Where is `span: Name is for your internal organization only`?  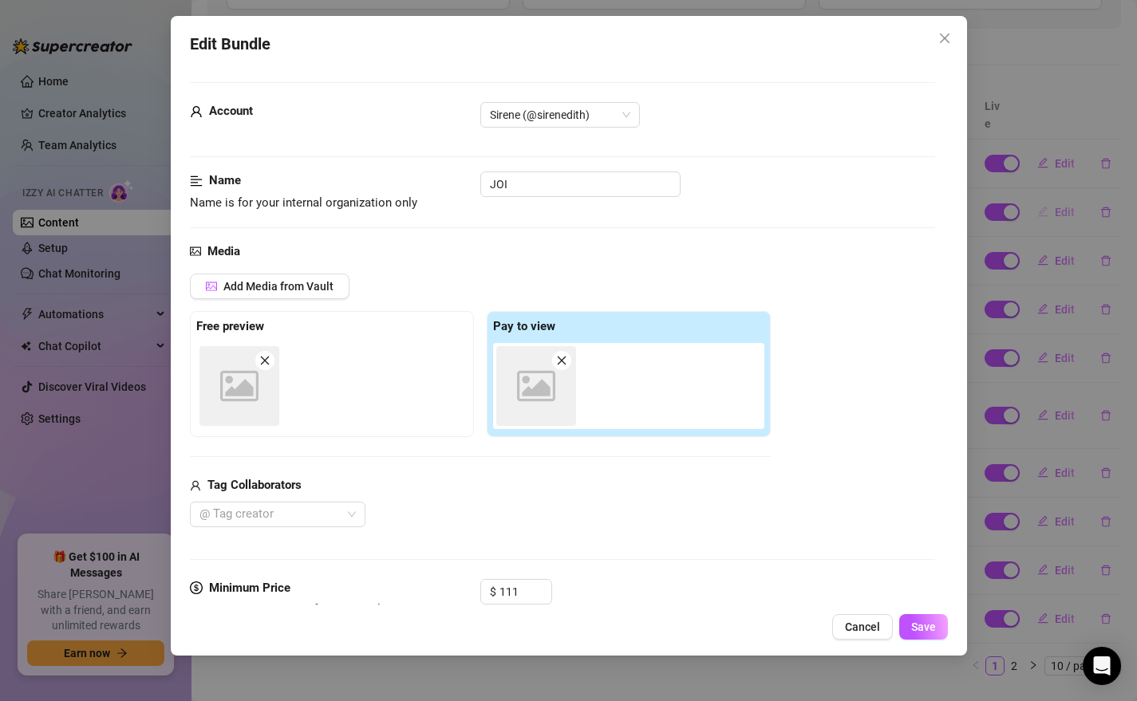
span: Name is for your internal organization only is located at coordinates (303, 203).